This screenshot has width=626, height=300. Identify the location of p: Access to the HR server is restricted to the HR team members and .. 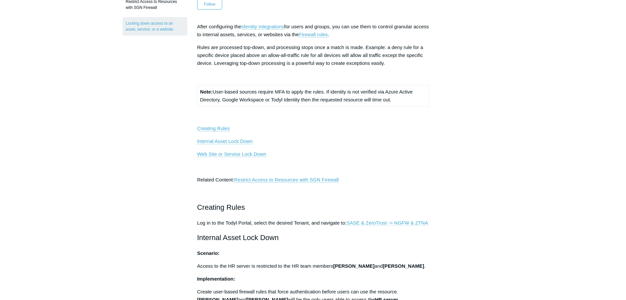
(313, 266).